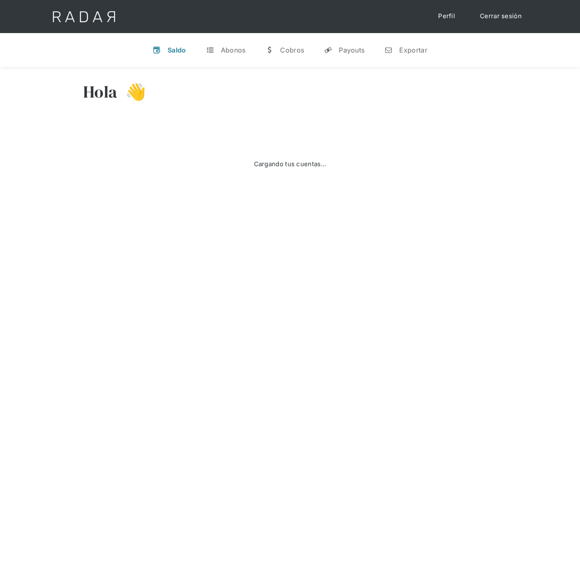  What do you see at coordinates (290, 164) in the screenshot?
I see `div: Cargando tus cuentas...` at bounding box center [290, 164].